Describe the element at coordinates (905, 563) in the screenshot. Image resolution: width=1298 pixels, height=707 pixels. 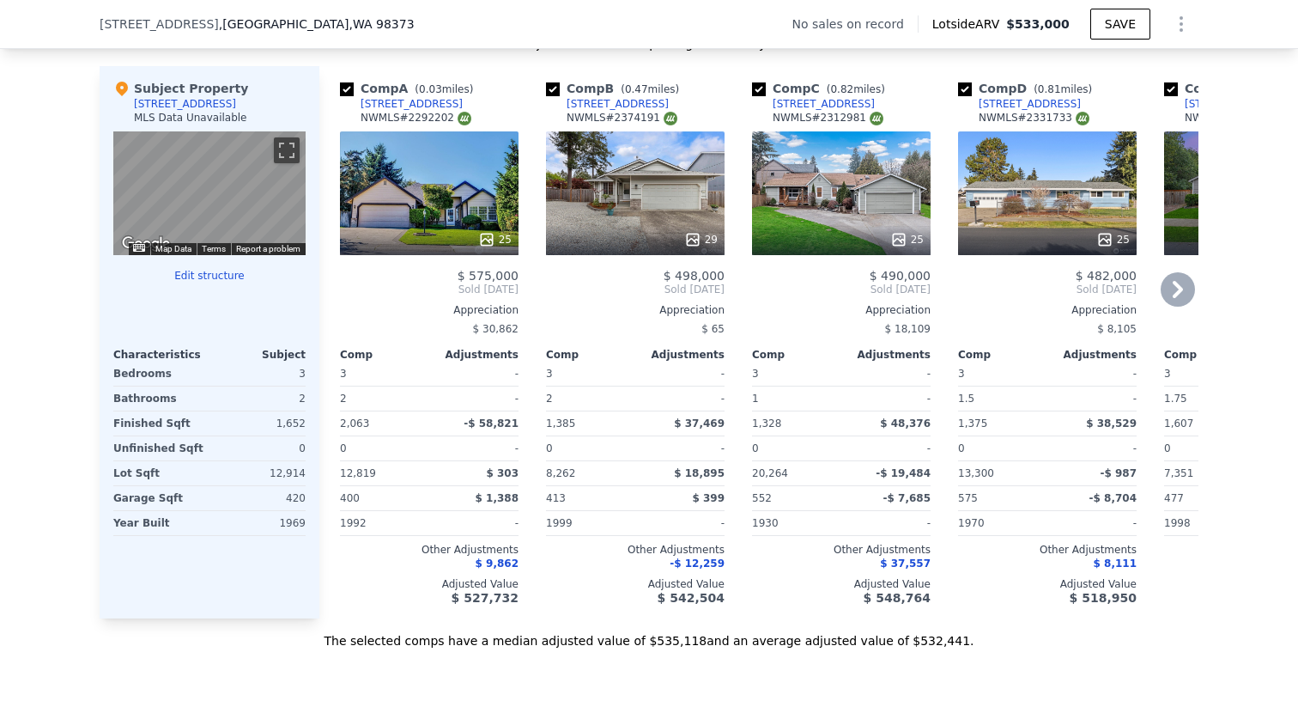
I see `span: $ 37,557` at that location.